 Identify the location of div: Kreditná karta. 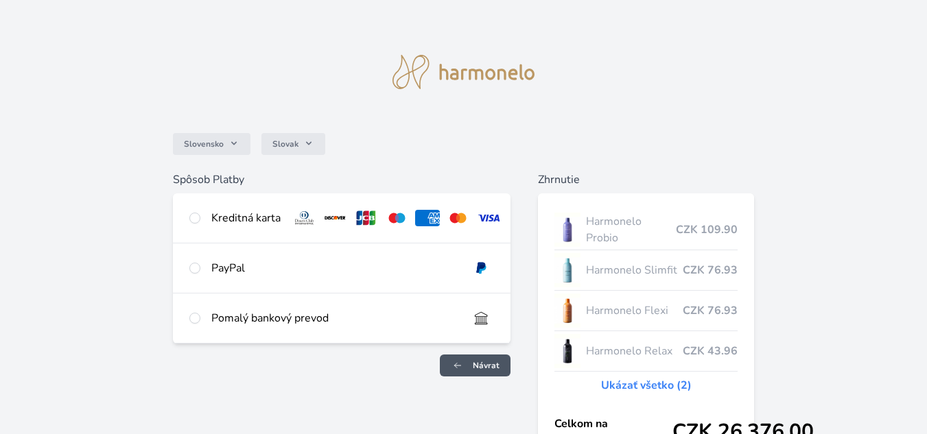
(246, 218).